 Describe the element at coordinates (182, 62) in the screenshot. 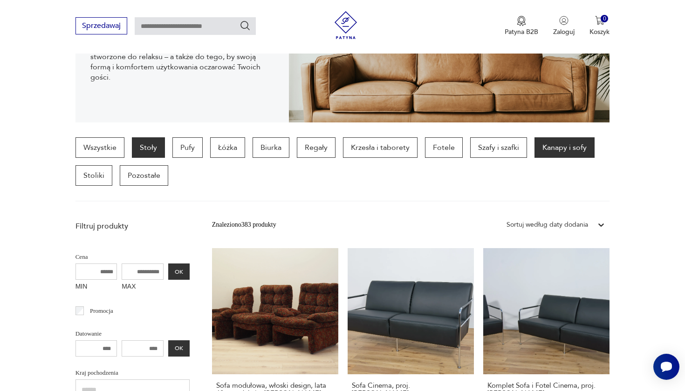

I see `p: Rozgość się! Kanapy i sofy vintage są wprost stworzone do relaksu – a także do tego, by swoją for...` at that location.